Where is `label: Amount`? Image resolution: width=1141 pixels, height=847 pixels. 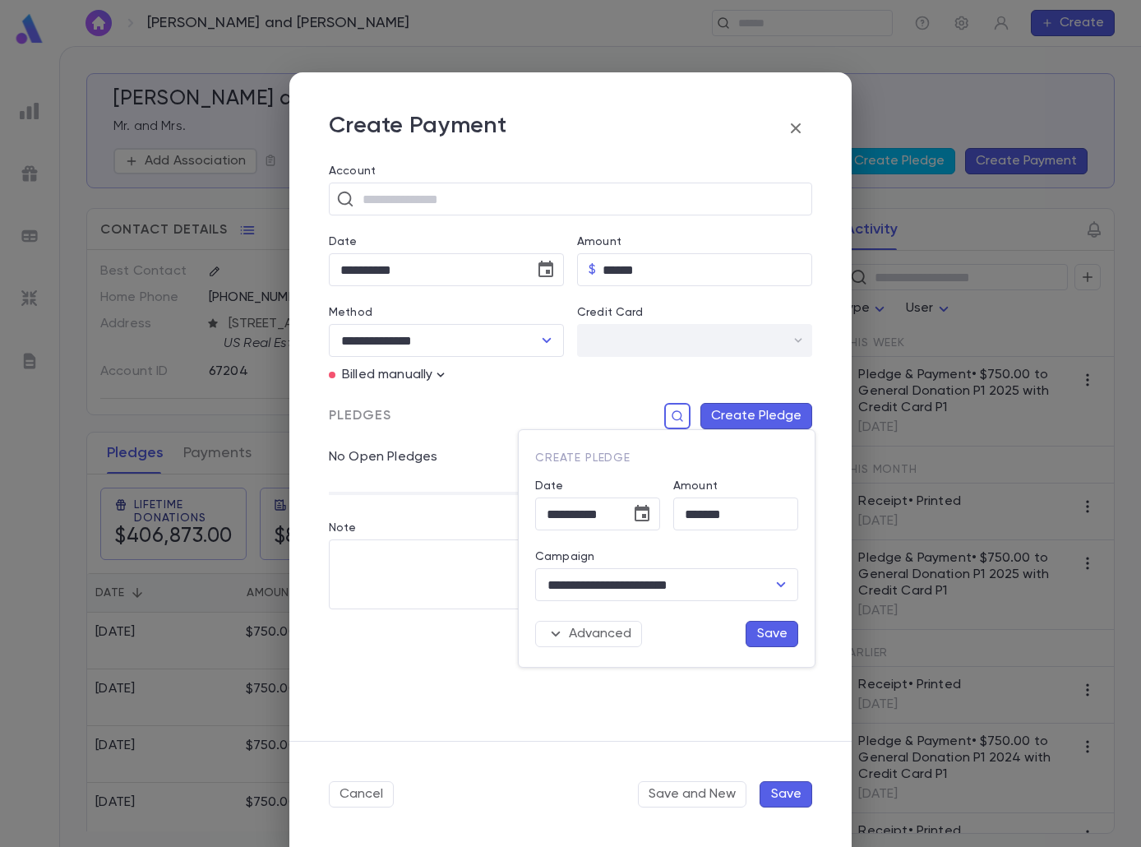 label: Amount is located at coordinates (696, 486).